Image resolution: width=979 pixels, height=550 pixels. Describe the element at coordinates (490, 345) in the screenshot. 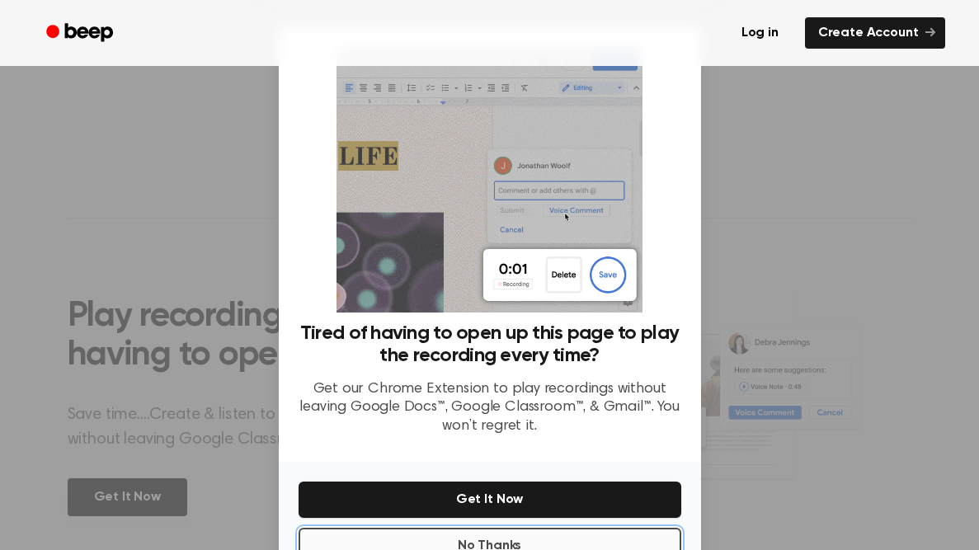

I see `h3: Tired of having to open up this page to play the recording every time?` at that location.